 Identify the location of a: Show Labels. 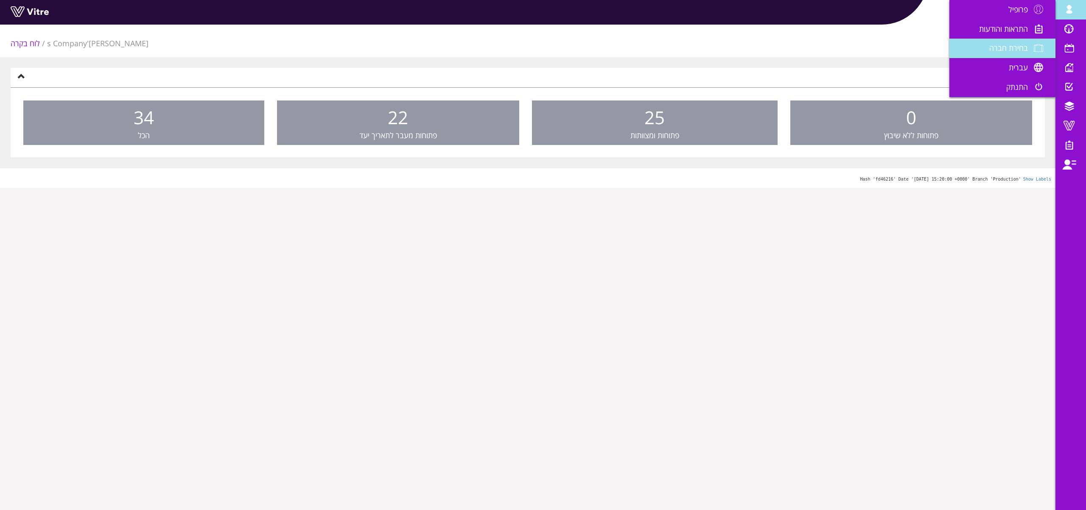
(1037, 179).